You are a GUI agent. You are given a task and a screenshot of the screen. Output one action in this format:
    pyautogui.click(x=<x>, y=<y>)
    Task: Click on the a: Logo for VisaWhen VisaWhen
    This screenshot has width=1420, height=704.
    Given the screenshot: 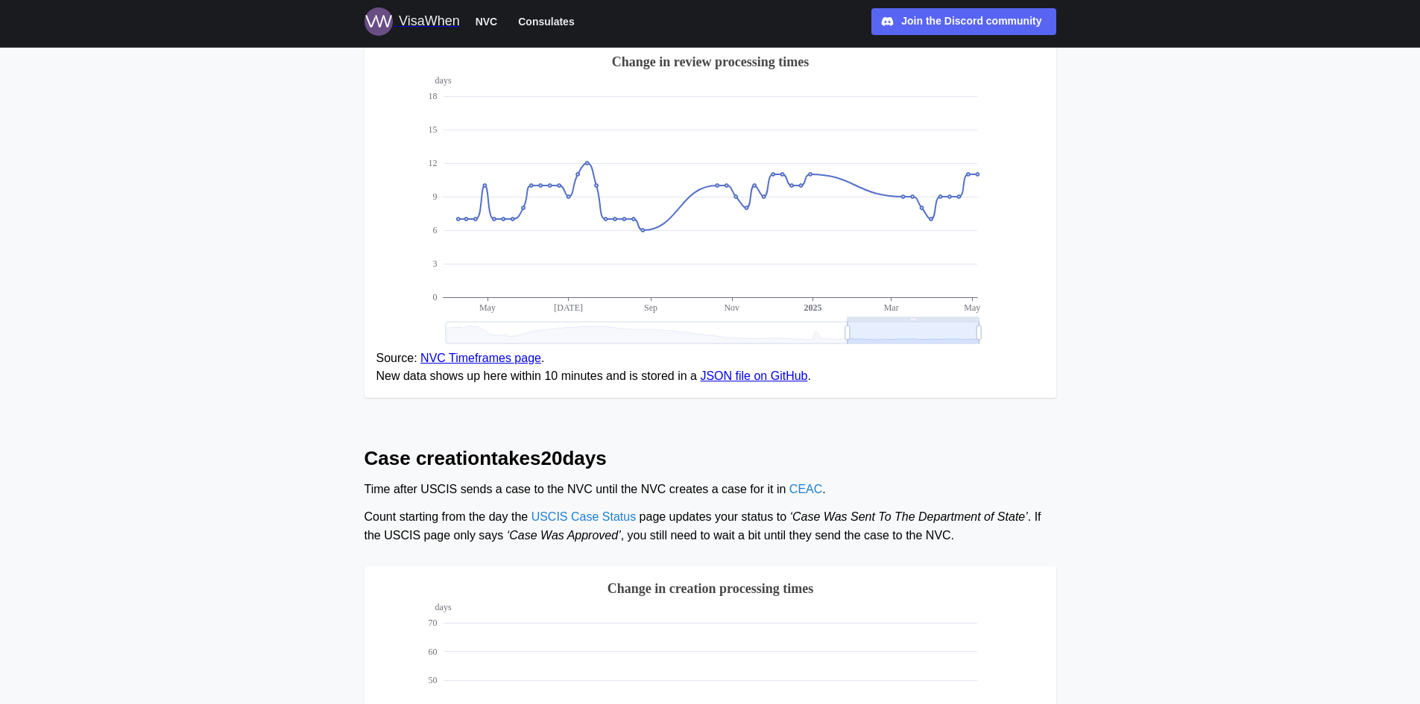 What is the action you would take?
    pyautogui.click(x=412, y=22)
    